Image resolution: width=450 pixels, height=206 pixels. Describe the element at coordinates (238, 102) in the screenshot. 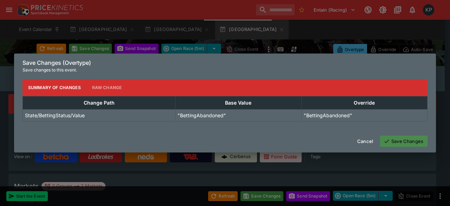

I see `th: Base Value` at that location.